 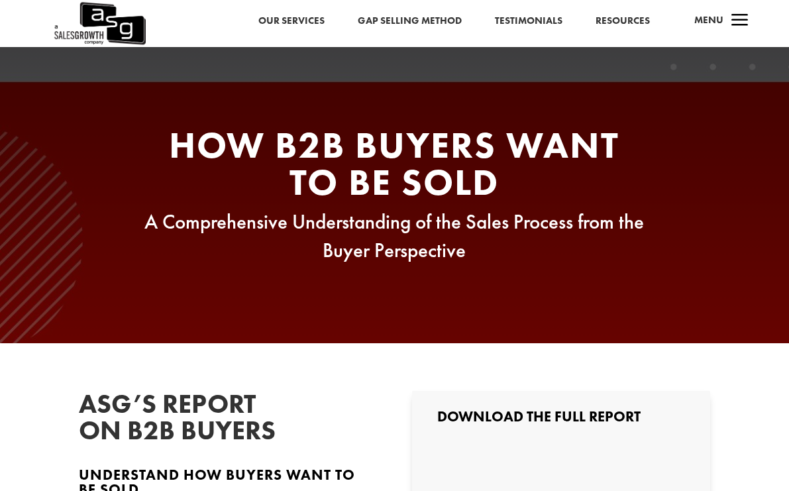 What do you see at coordinates (528, 21) in the screenshot?
I see `a: Testimonials` at bounding box center [528, 21].